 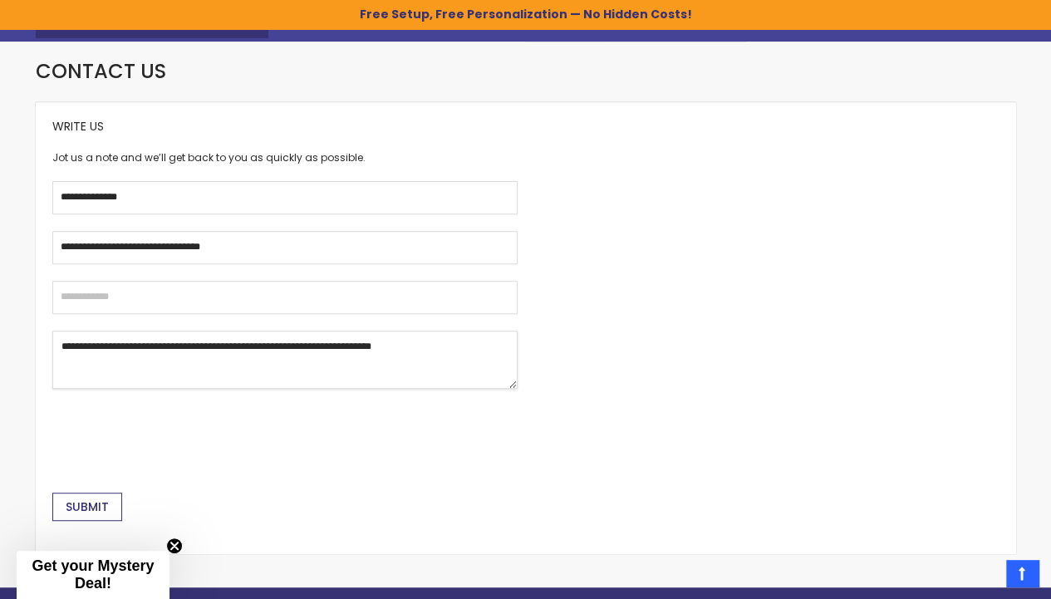 What do you see at coordinates (87, 507) in the screenshot?
I see `span: Submit` at bounding box center [87, 507].